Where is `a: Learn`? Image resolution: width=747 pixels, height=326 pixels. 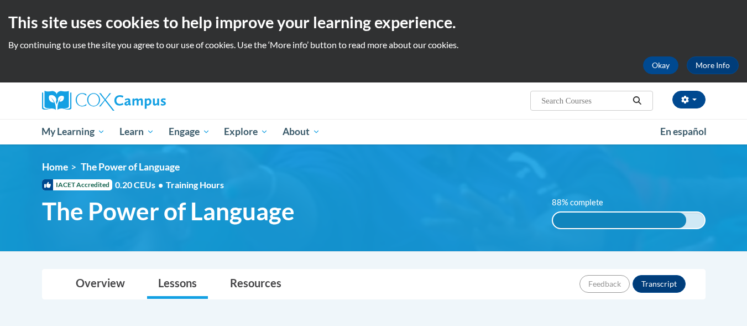
a: Learn is located at coordinates (137, 132).